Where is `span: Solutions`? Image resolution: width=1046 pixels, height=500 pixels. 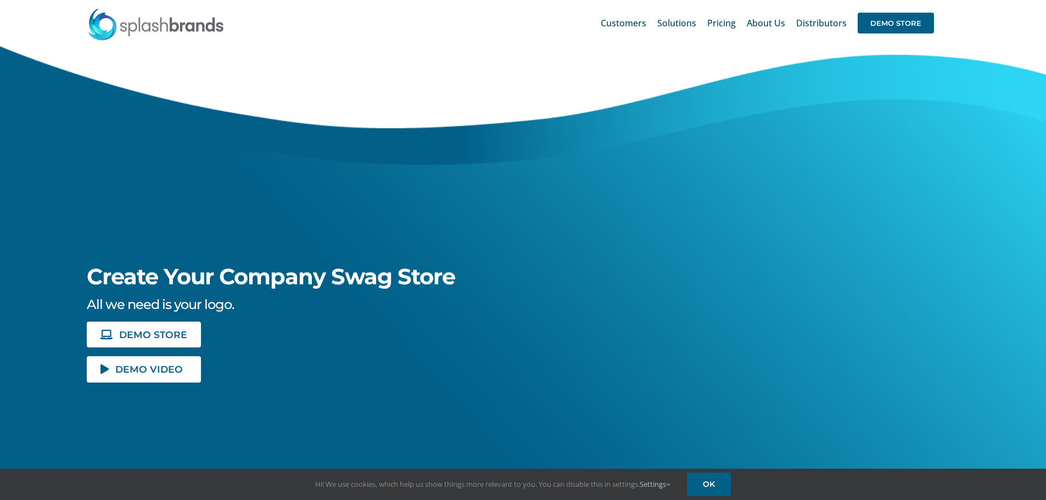 span: Solutions is located at coordinates (676, 23).